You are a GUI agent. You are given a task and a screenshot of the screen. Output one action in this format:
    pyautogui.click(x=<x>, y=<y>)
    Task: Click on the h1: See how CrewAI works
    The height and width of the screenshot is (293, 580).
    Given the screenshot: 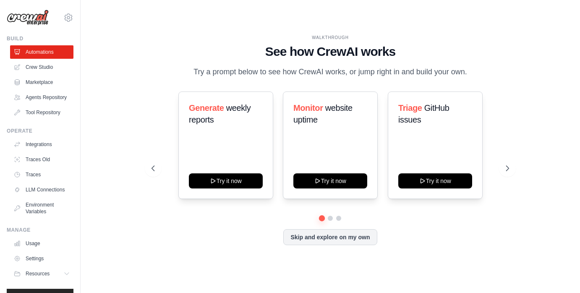 What is the action you would take?
    pyautogui.click(x=330, y=52)
    